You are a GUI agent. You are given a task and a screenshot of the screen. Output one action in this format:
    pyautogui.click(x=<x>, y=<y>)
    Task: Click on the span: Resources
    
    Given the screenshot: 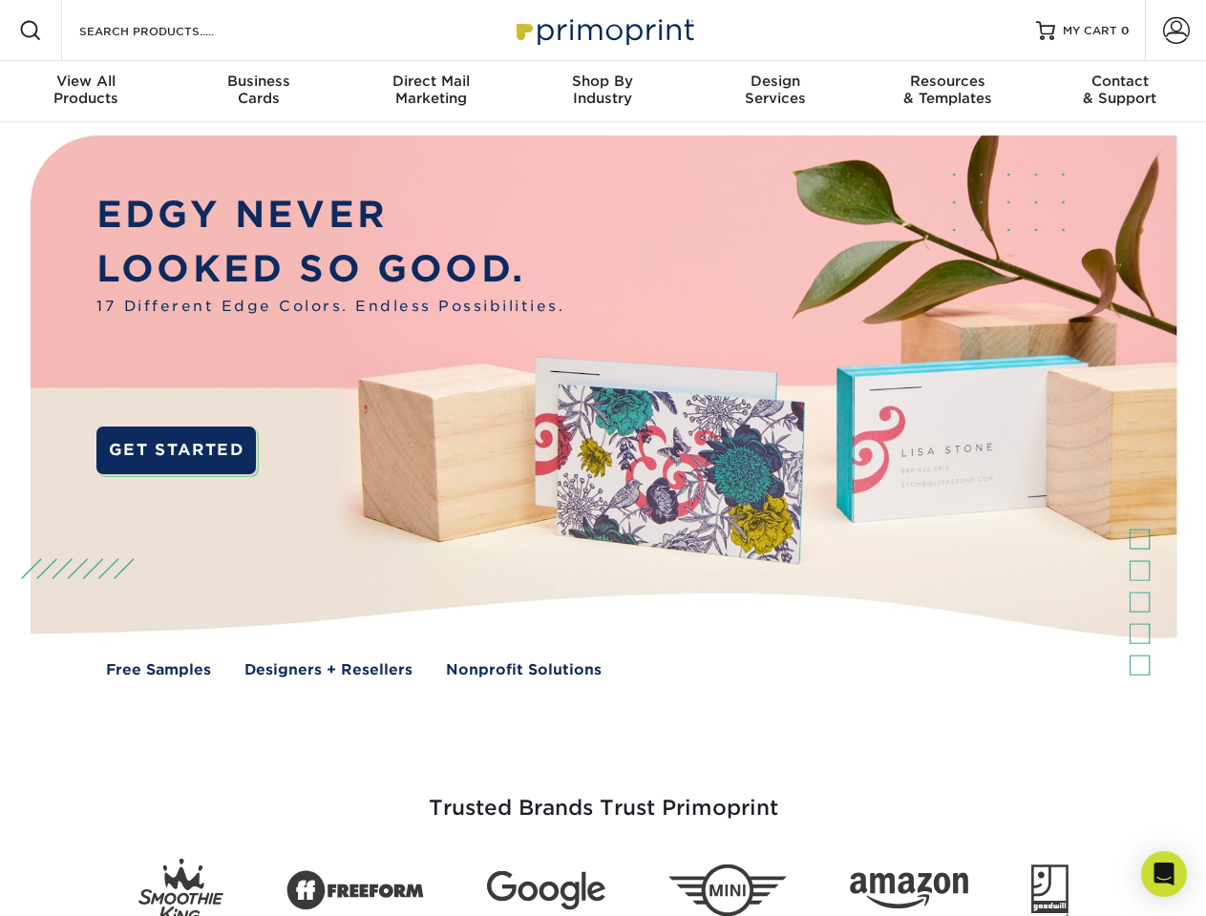 What is the action you would take?
    pyautogui.click(x=947, y=81)
    